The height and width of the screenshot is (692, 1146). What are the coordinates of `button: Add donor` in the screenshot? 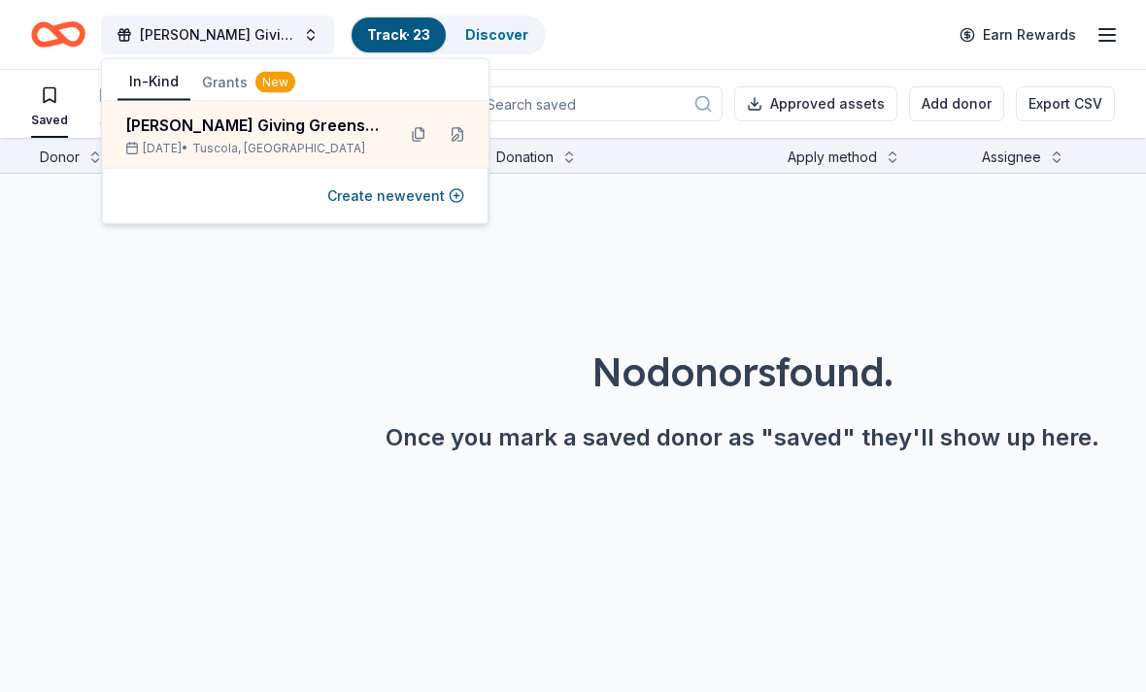 It's located at (957, 104).